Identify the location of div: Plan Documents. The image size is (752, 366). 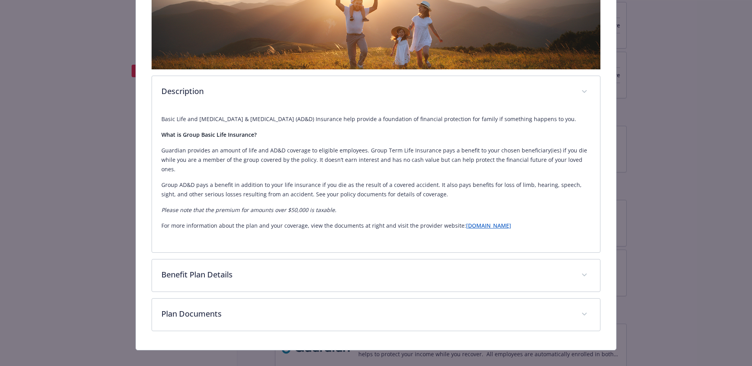
(376, 314).